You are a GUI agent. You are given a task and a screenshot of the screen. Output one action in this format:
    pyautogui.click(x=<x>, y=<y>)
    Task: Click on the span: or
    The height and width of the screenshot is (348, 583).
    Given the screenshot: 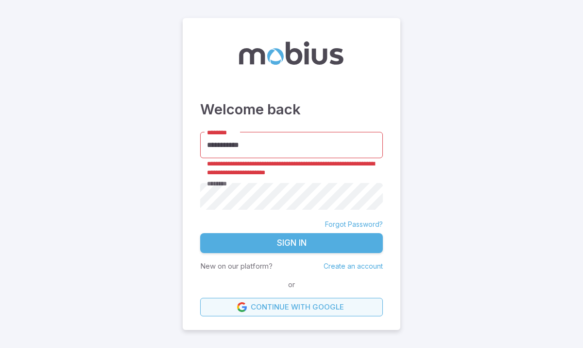 What is the action you would take?
    pyautogui.click(x=292, y=284)
    